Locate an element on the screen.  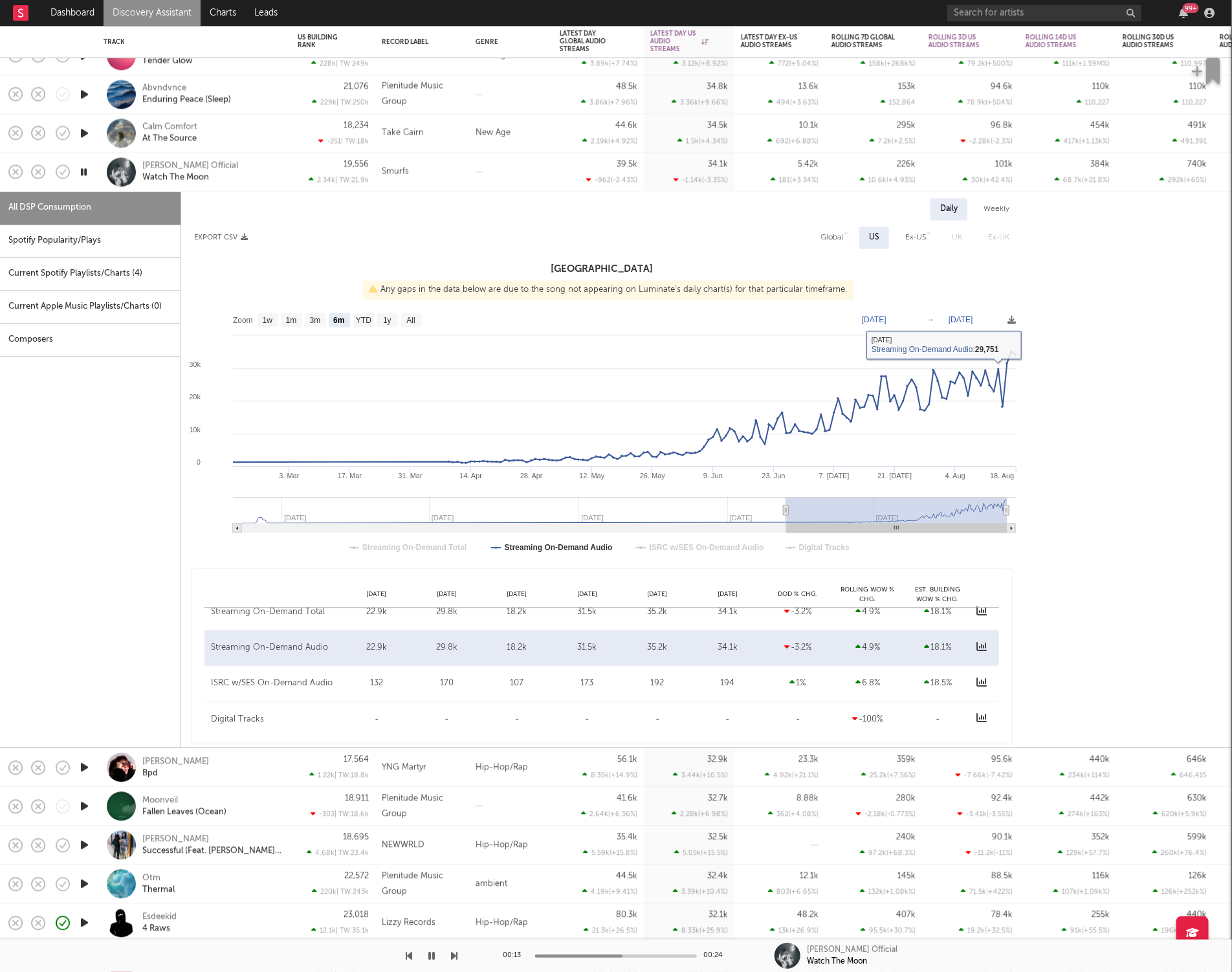
div: 196k ( +80.3 % ) is located at coordinates (1179, 930).